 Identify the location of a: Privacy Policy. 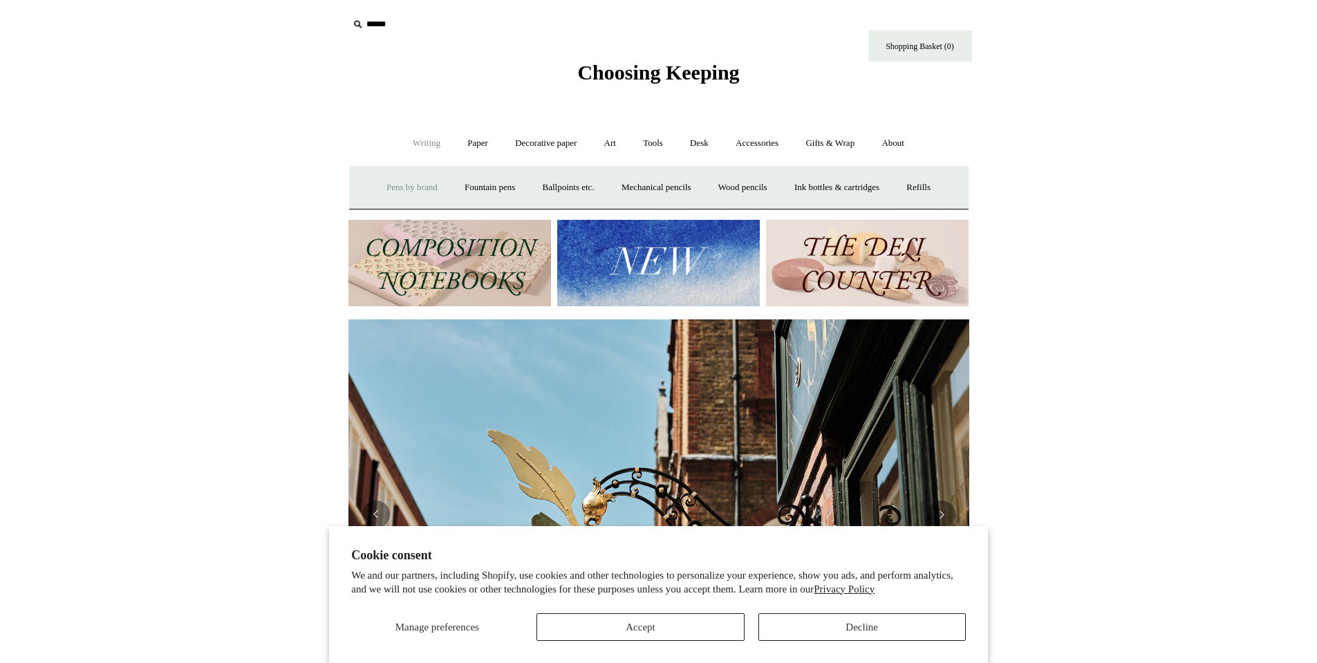
(844, 589).